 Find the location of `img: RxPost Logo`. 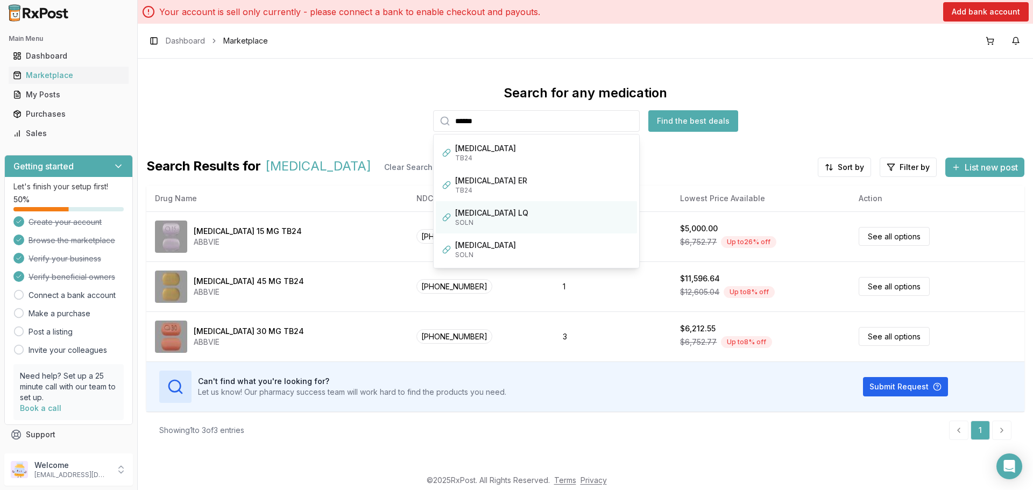

img: RxPost Logo is located at coordinates (39, 13).